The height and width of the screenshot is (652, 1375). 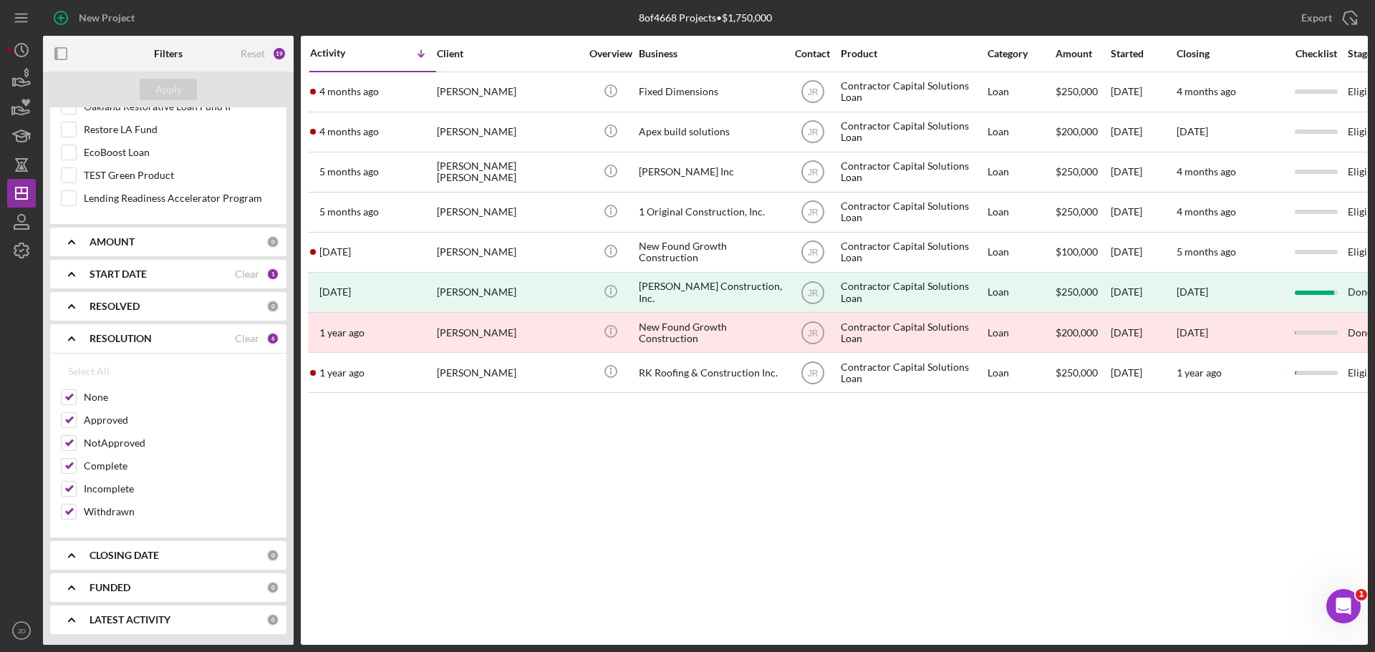 I want to click on div: Fixed Dimensions, so click(x=710, y=92).